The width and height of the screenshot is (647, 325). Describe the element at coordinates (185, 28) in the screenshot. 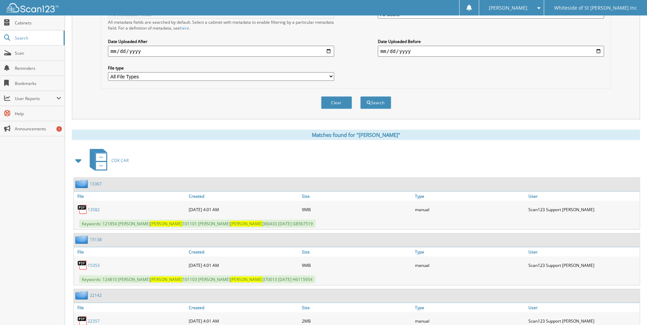

I see `a: here` at that location.